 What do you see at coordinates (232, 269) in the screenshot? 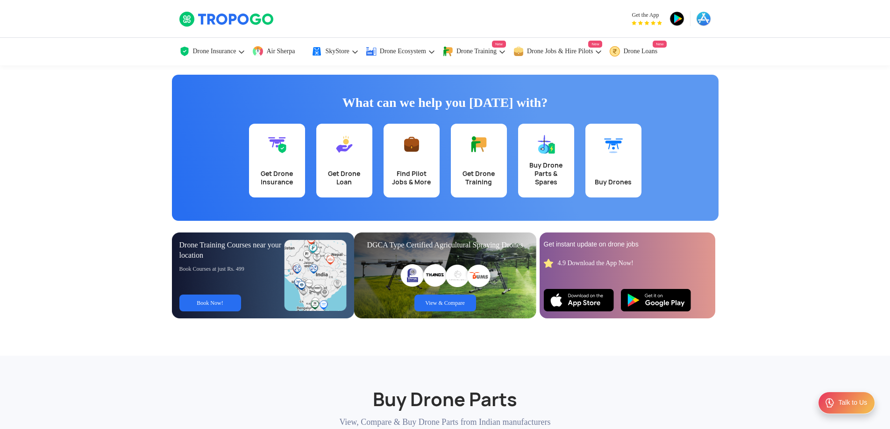
I see `div: Book Courses at just Rs. 499` at bounding box center [232, 269].